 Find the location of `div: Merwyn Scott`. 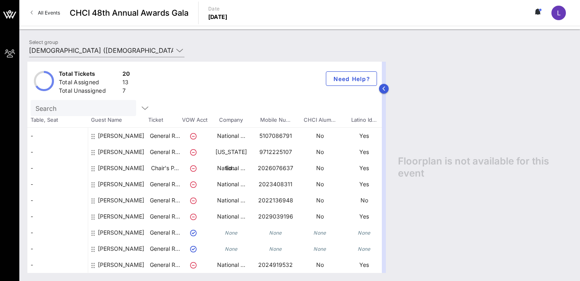

div: Merwyn Scott is located at coordinates (121, 248).